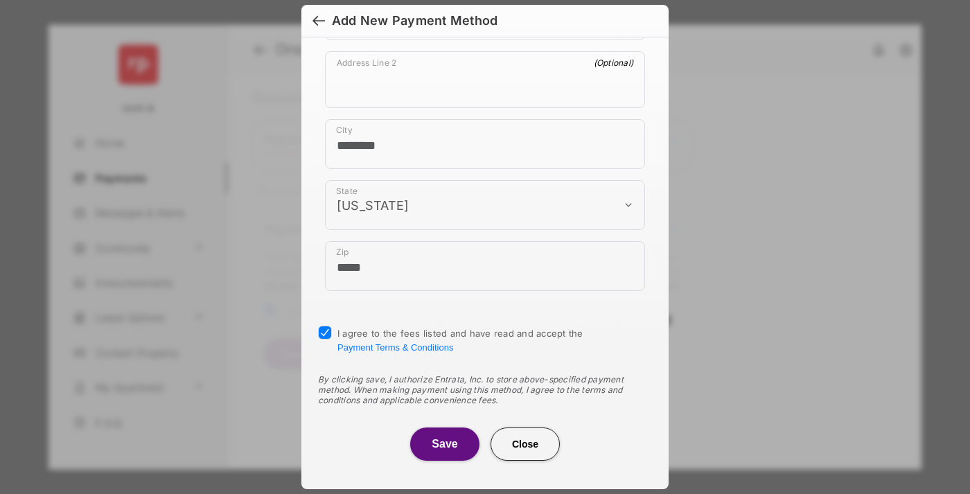 This screenshot has height=494, width=970. What do you see at coordinates (460, 340) in the screenshot?
I see `span: I agree to the fees listed and have read and accept the` at bounding box center [460, 340].